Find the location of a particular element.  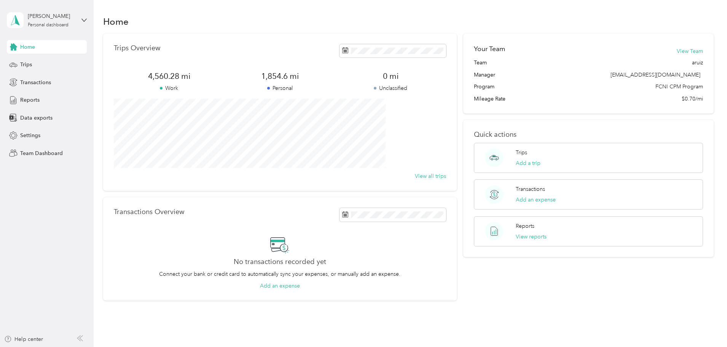

h2: No transactions recorded yet is located at coordinates (280, 261).